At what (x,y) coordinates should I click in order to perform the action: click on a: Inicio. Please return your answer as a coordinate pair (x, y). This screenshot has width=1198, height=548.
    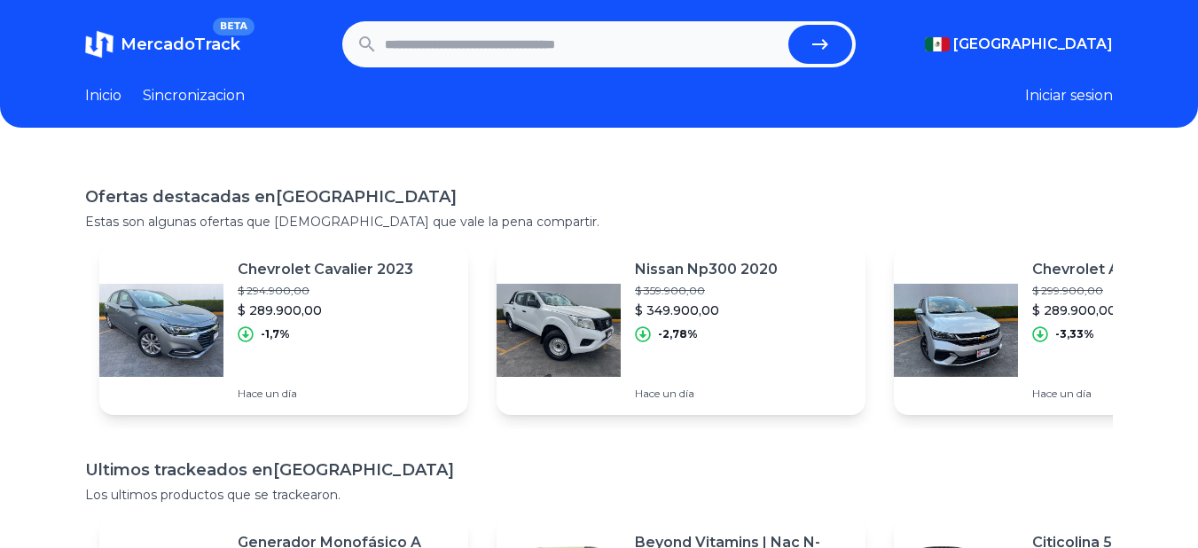
    Looking at the image, I should click on (103, 96).